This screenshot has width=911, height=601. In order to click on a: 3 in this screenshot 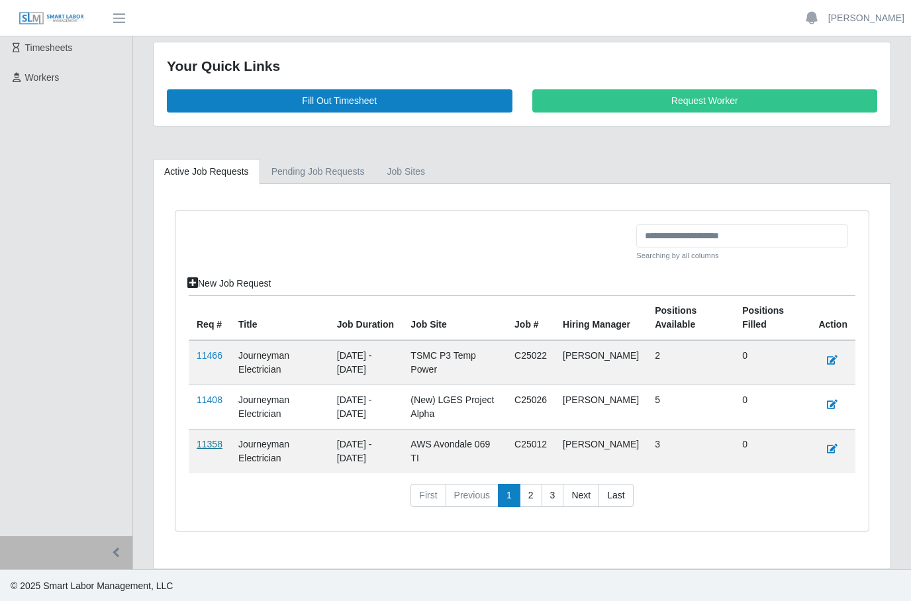, I will do `click(553, 496)`.